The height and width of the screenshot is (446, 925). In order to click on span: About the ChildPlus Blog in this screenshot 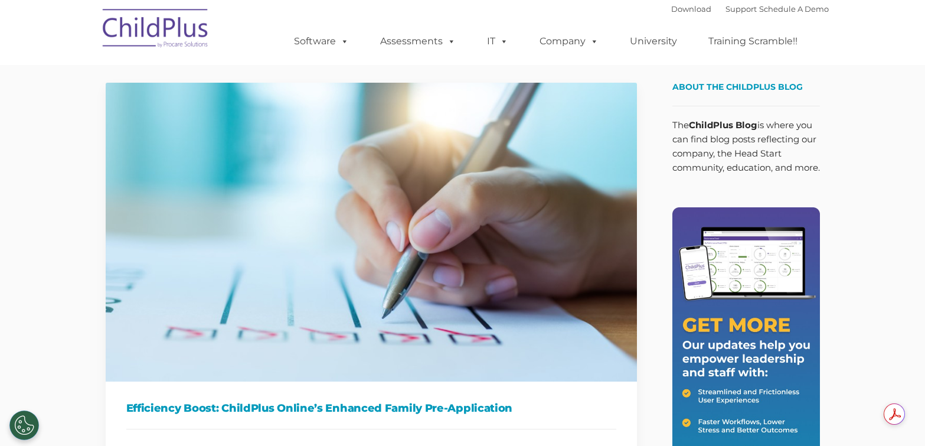, I will do `click(737, 87)`.